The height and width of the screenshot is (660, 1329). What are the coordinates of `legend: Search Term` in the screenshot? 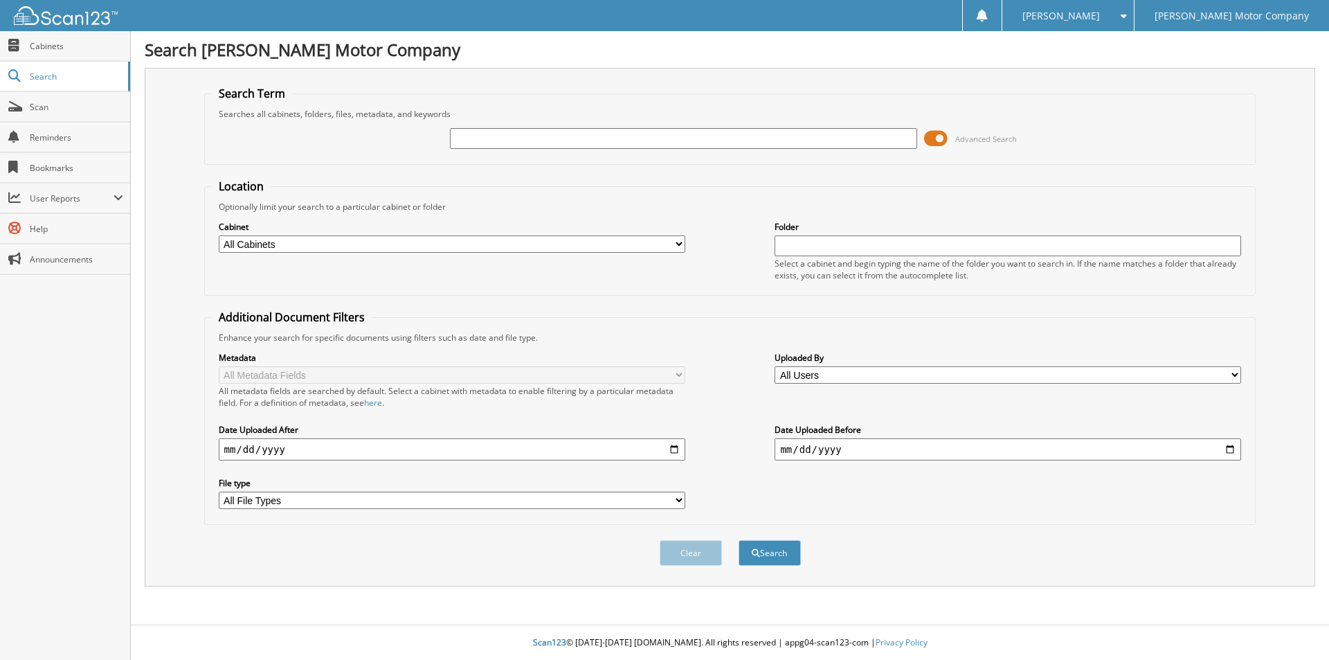 It's located at (252, 93).